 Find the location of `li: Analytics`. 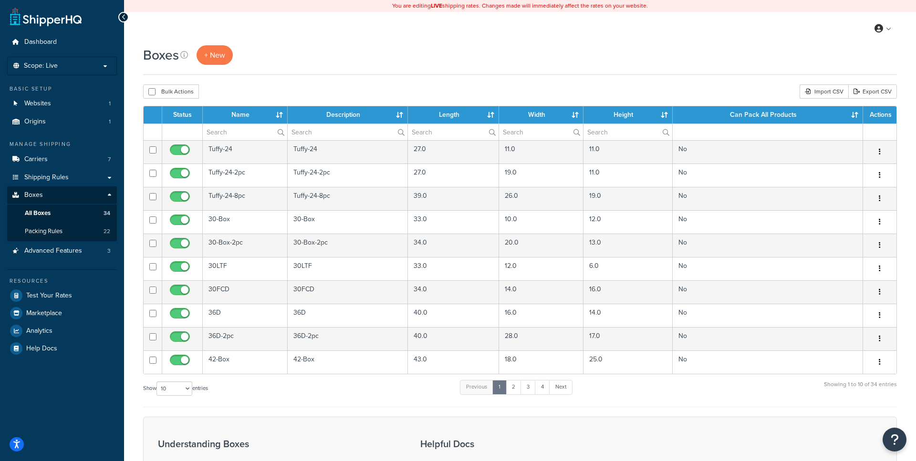

li: Analytics is located at coordinates (62, 331).